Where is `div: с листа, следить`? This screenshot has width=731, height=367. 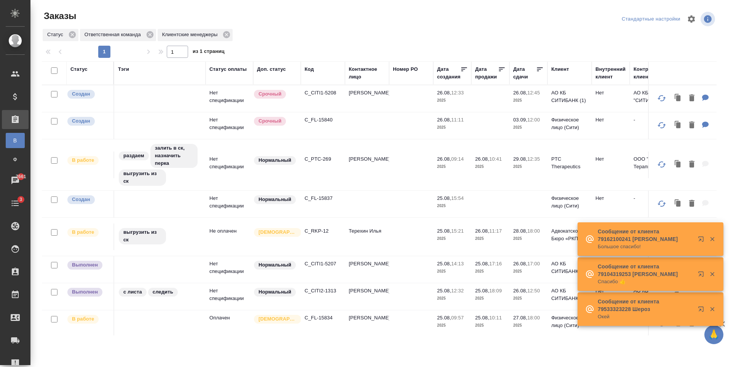
div: с листа, следить is located at coordinates (160, 292).